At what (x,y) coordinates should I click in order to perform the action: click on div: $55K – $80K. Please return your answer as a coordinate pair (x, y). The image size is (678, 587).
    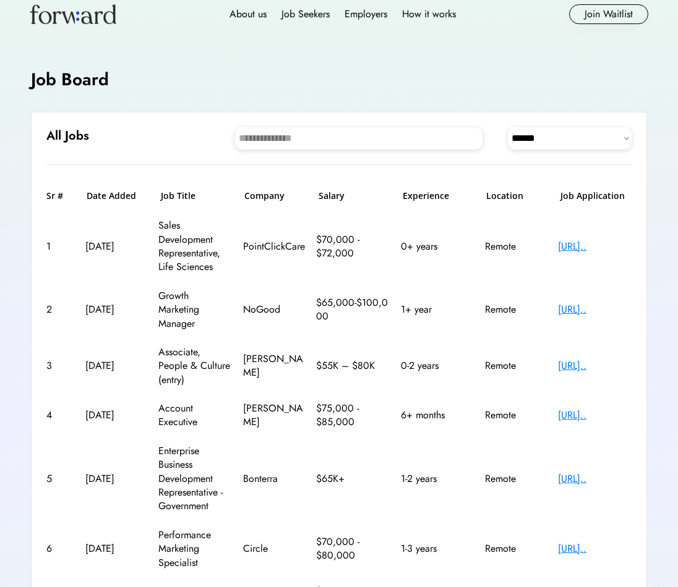
    Looking at the image, I should click on (352, 366).